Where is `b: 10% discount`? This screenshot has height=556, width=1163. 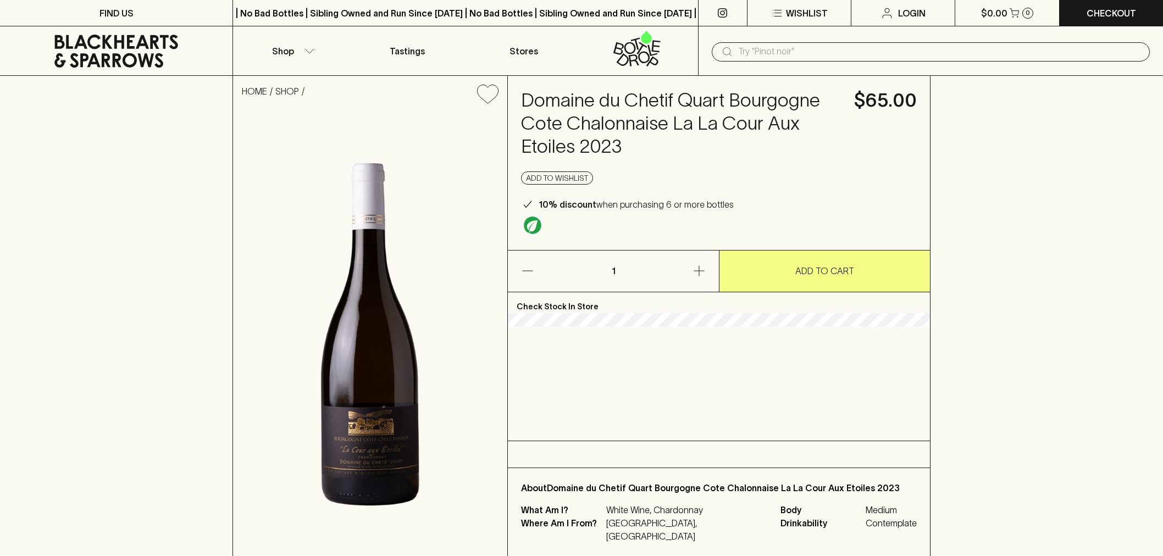 b: 10% discount is located at coordinates (567, 204).